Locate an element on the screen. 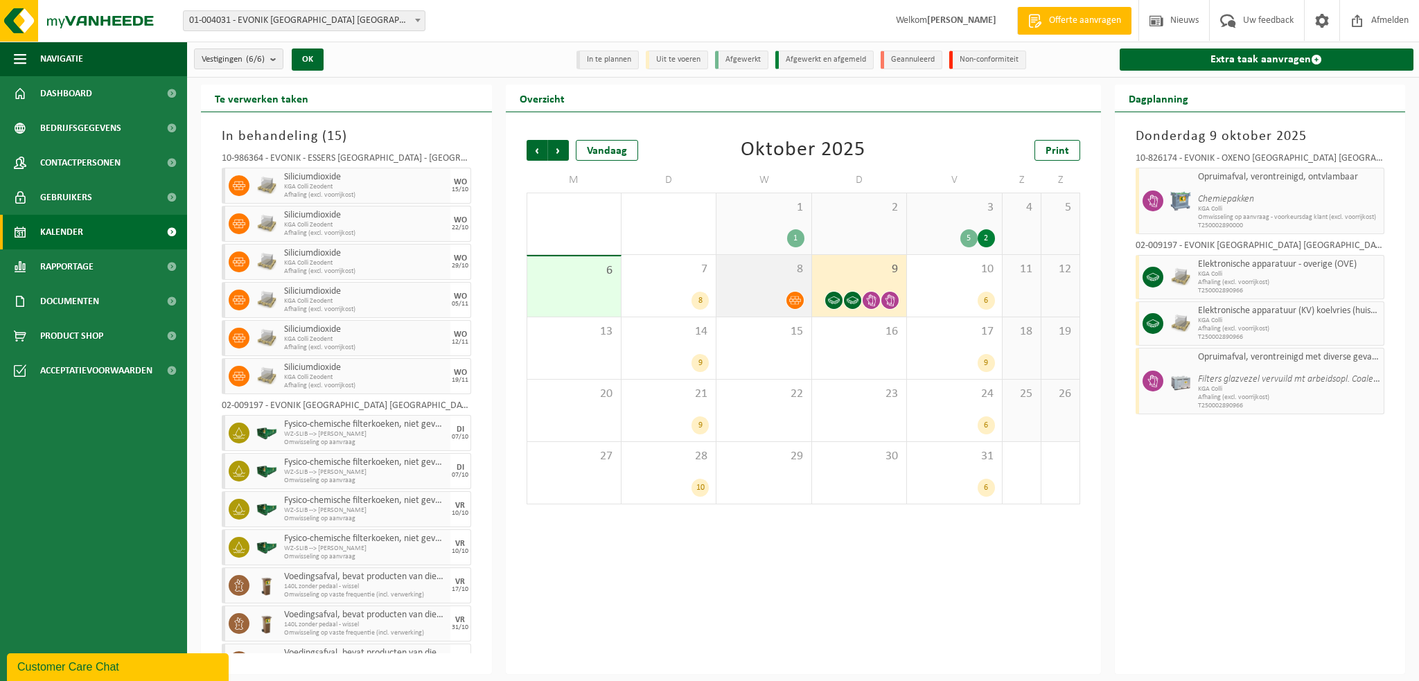  div: 10/10 is located at coordinates (460, 513).